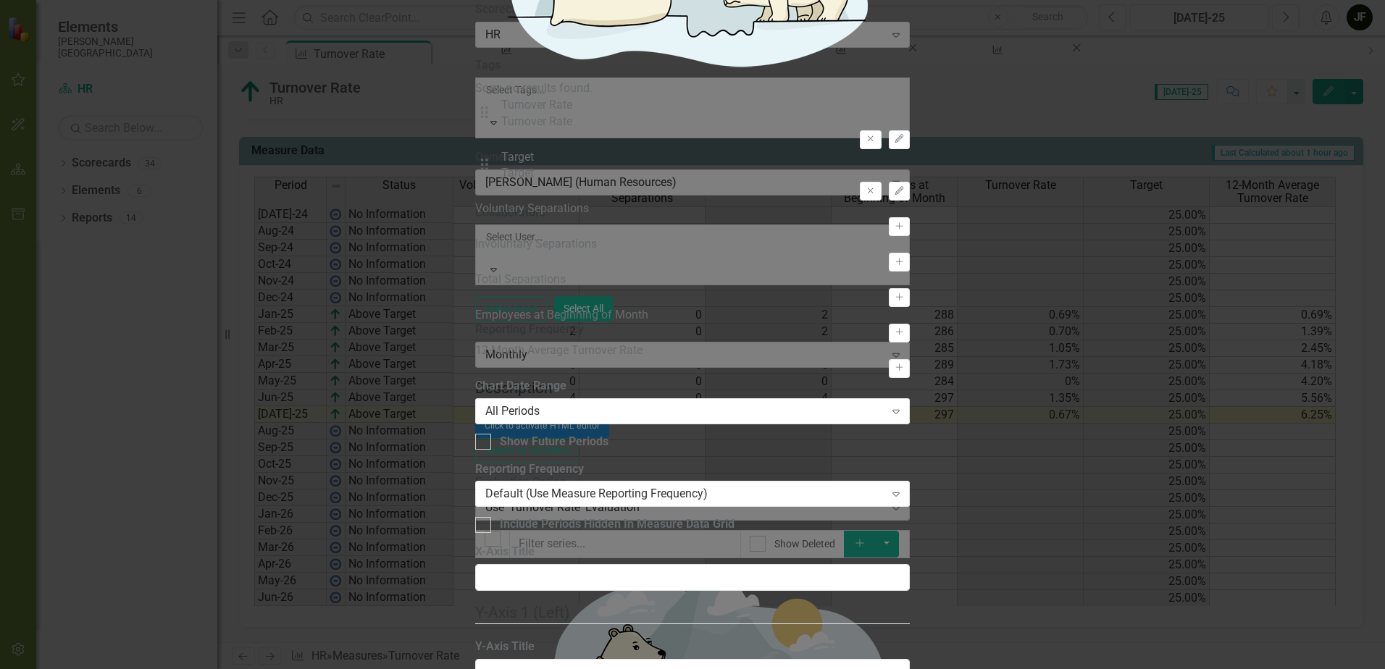 The image size is (1385, 669). I want to click on div: Sorry, no results found., so click(692, 88).